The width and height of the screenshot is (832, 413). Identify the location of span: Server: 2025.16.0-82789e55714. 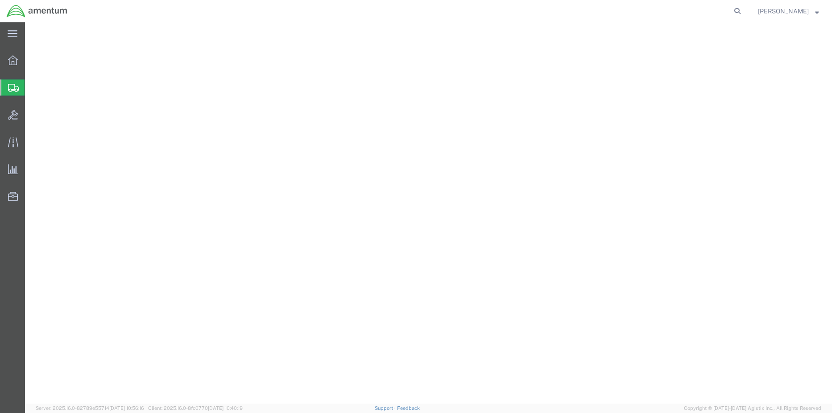
(90, 408).